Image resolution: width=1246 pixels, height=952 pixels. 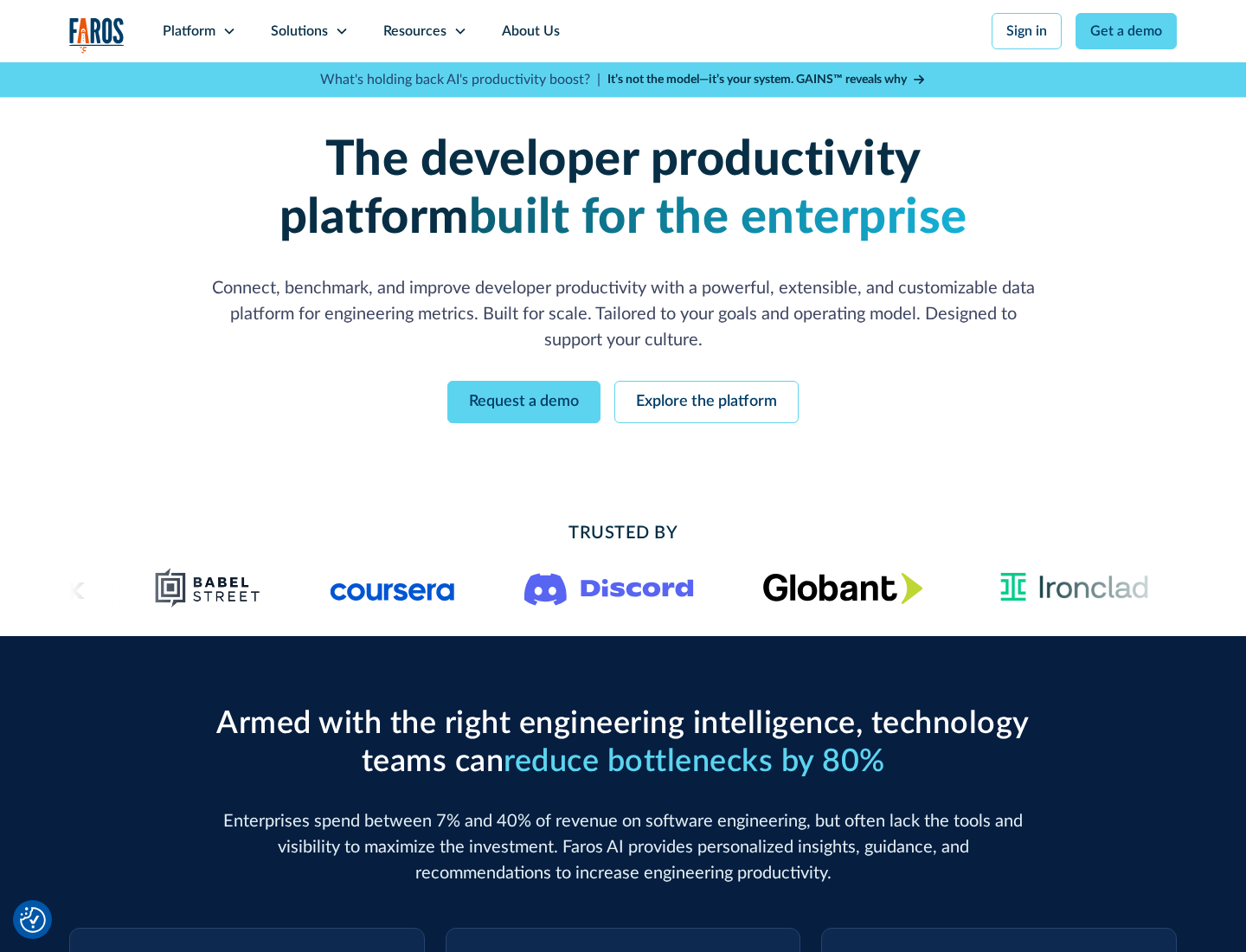 I want to click on img: Globant's logo, so click(x=842, y=588).